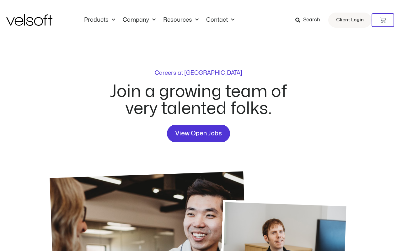 The width and height of the screenshot is (397, 251). Describe the element at coordinates (311, 20) in the screenshot. I see `span: Search` at that location.